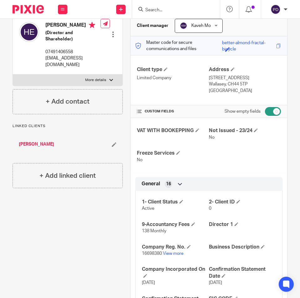 This screenshot has width=300, height=298. What do you see at coordinates (245, 84) in the screenshot?
I see `p: Wallasey, CH44 5TP` at bounding box center [245, 84].